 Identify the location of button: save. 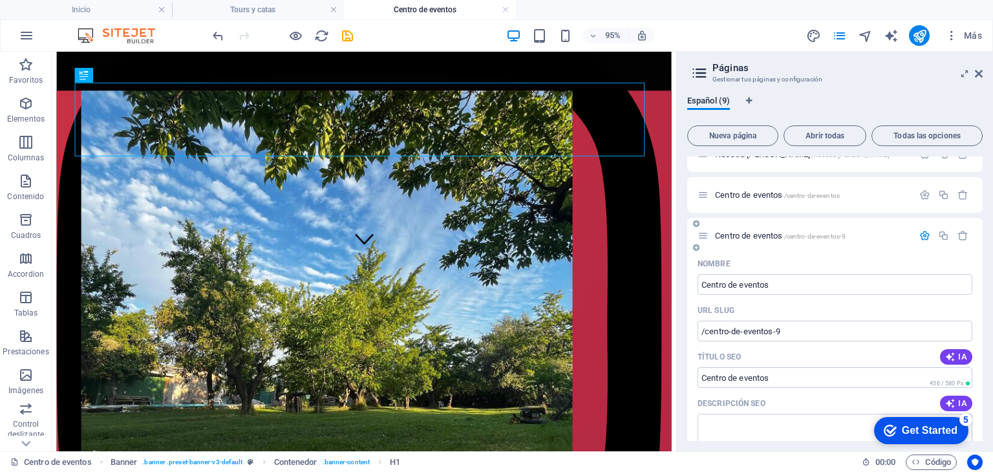
(347, 36).